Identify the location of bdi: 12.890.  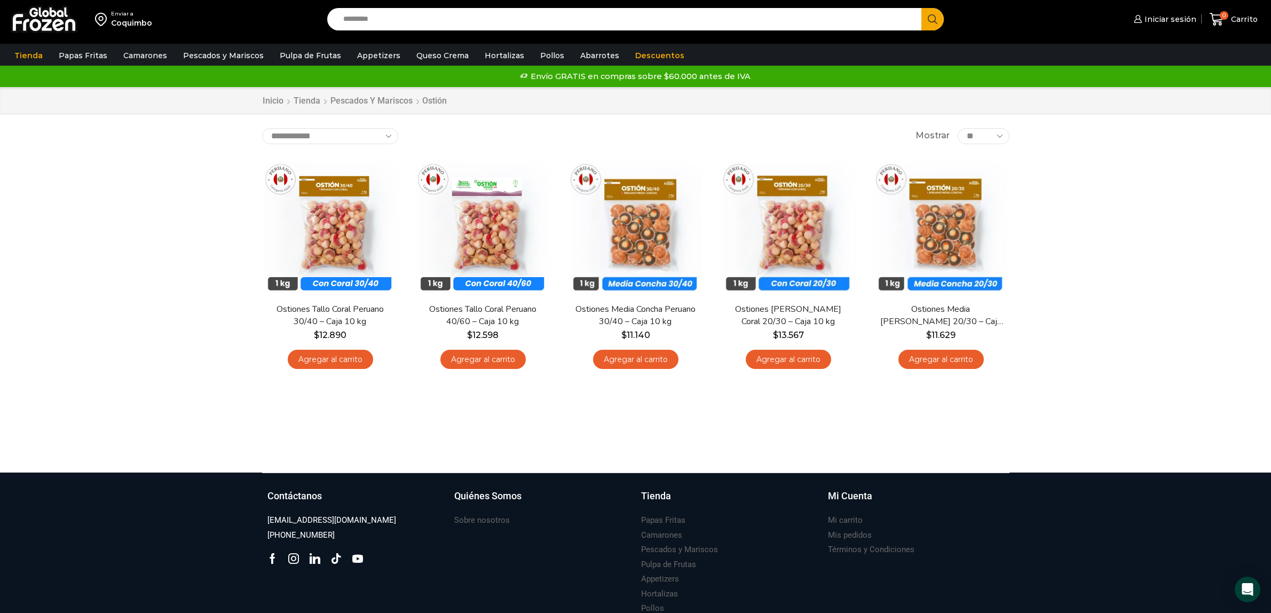
(330, 335).